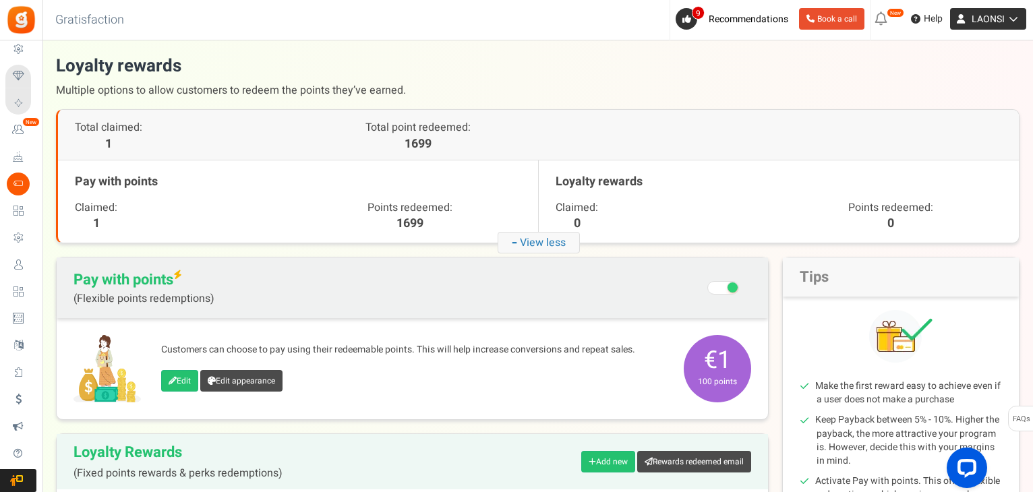 This screenshot has width=1033, height=492. I want to click on span: Help, so click(931, 19).